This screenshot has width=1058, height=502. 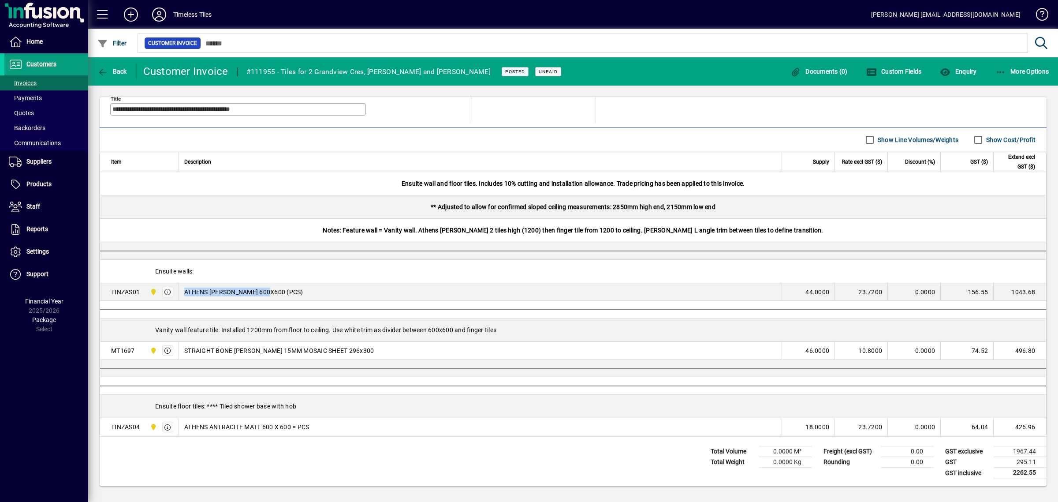 What do you see at coordinates (112, 43) in the screenshot?
I see `button: Filter` at bounding box center [112, 43].